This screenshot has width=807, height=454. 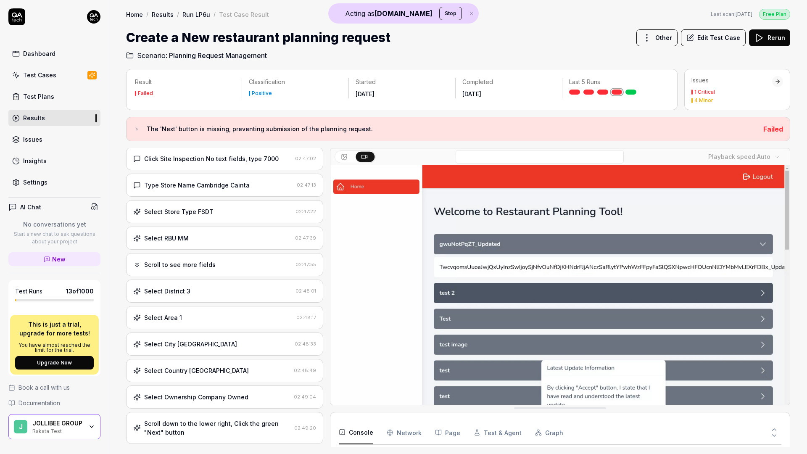 What do you see at coordinates (197, 185) in the screenshot?
I see `div: Type Store Name Cambridge Cainta` at bounding box center [197, 185].